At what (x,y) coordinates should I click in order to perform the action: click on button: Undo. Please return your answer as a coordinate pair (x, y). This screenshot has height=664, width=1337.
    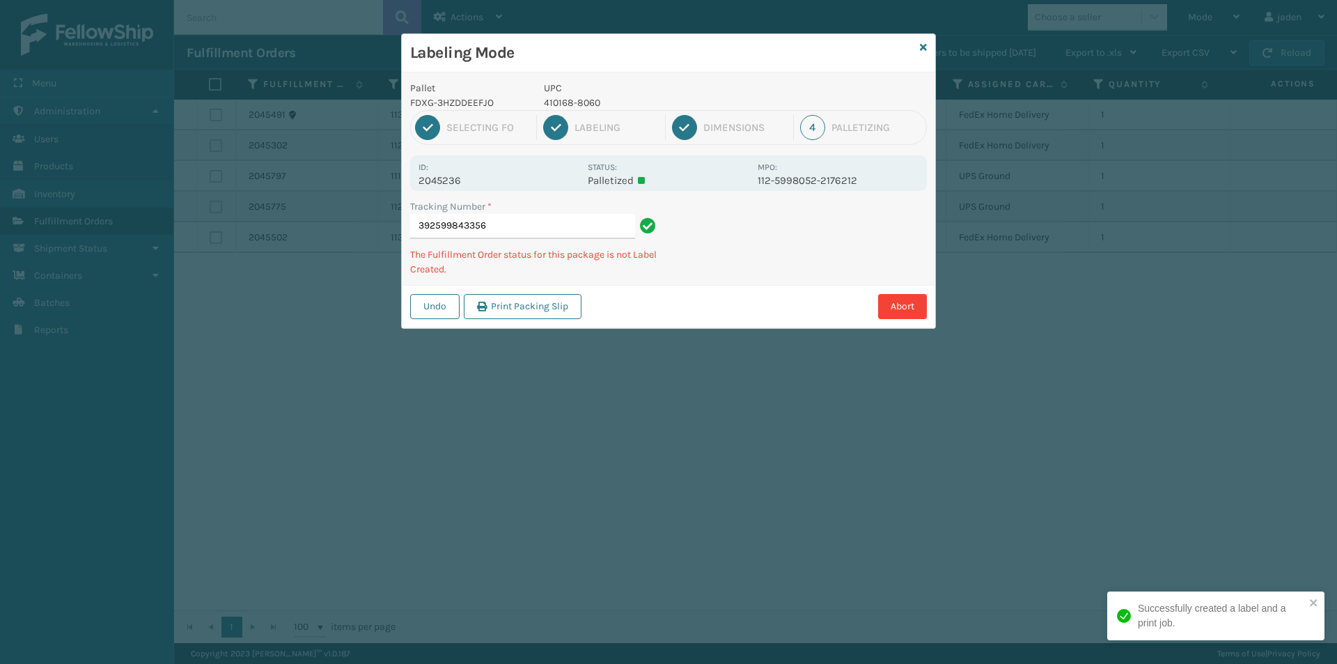
    Looking at the image, I should click on (435, 306).